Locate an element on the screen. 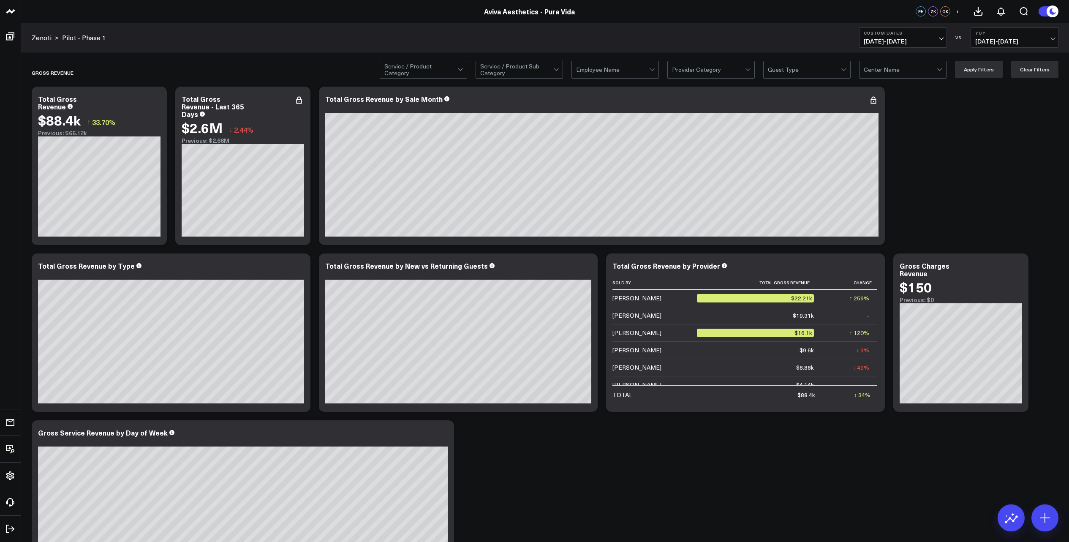  div: Total Gross Revenue by New vs Returning Guests is located at coordinates (406, 266).